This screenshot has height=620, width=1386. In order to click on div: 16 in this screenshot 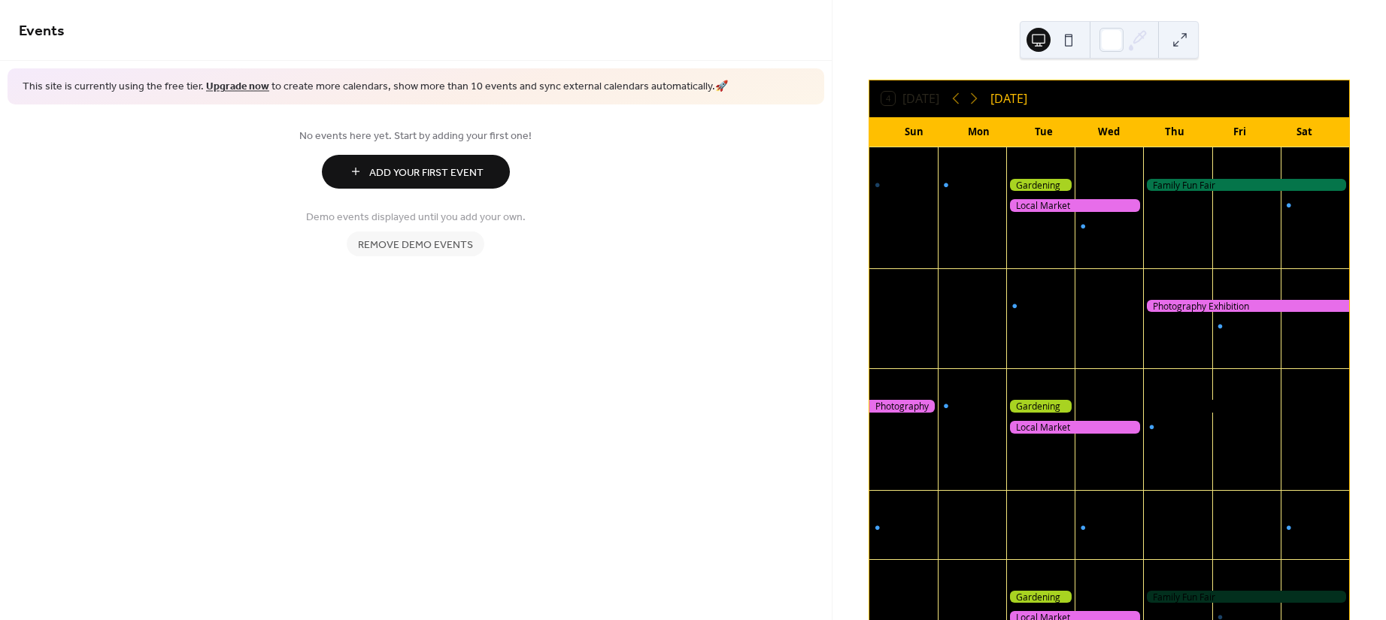, I will do `click(1019, 382)`.